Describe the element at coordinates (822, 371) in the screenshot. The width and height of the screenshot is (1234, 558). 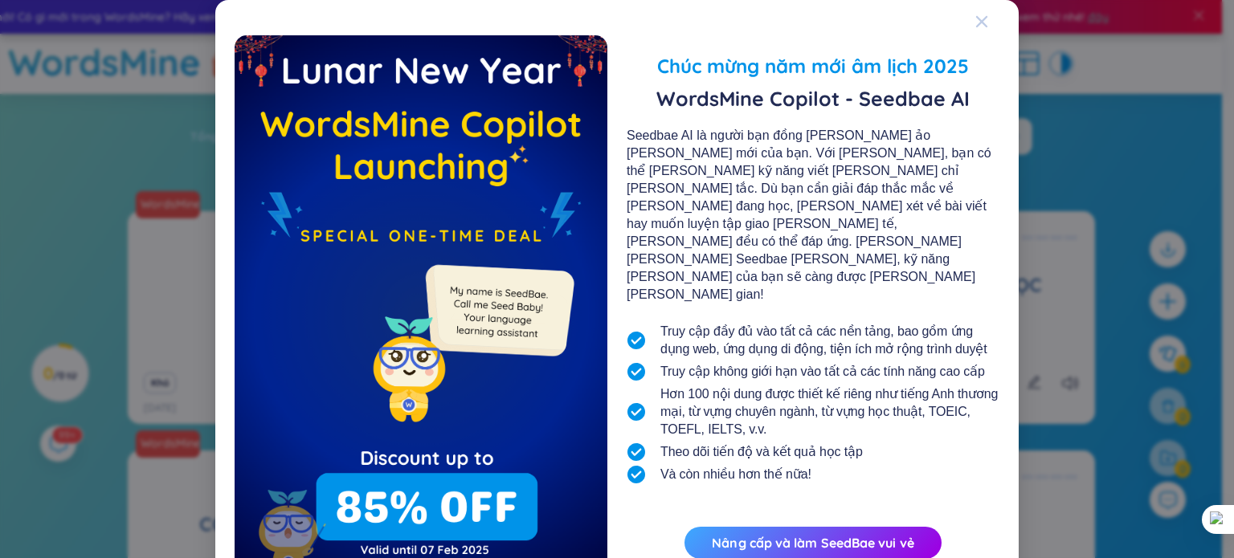
I see `font: Truy cập không giới hạn vào tất cả các tính năng cao cấp` at that location.